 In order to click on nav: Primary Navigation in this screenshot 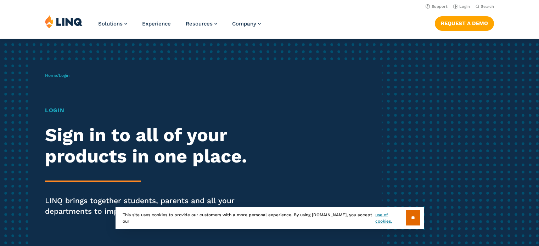, I will do `click(179, 27)`.